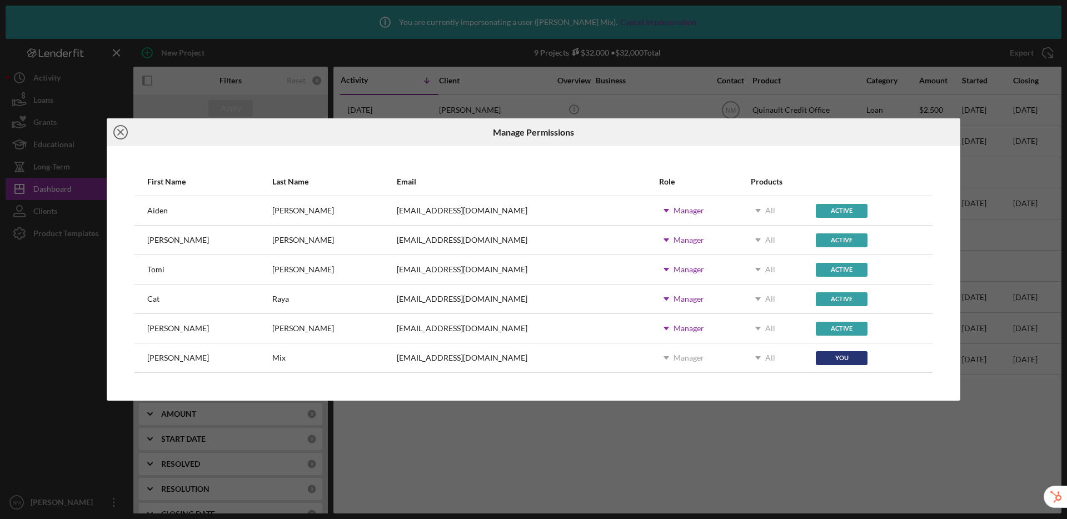 The width and height of the screenshot is (1067, 519). Describe the element at coordinates (783, 182) in the screenshot. I see `div: Products` at that location.